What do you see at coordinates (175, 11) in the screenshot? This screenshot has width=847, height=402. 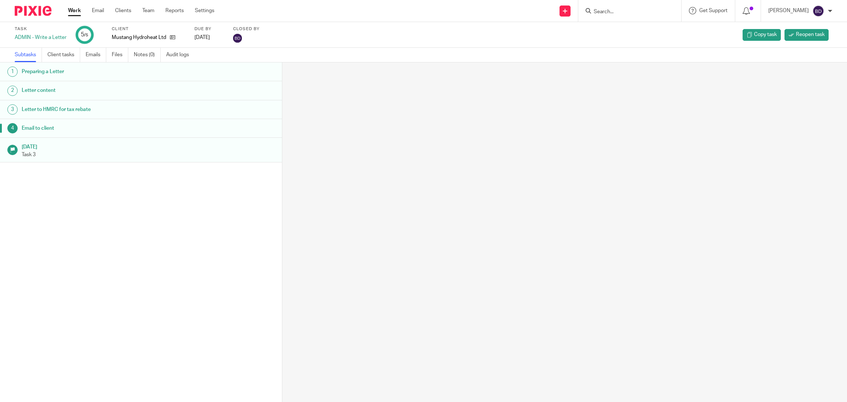 I see `a: Reports` at bounding box center [175, 11].